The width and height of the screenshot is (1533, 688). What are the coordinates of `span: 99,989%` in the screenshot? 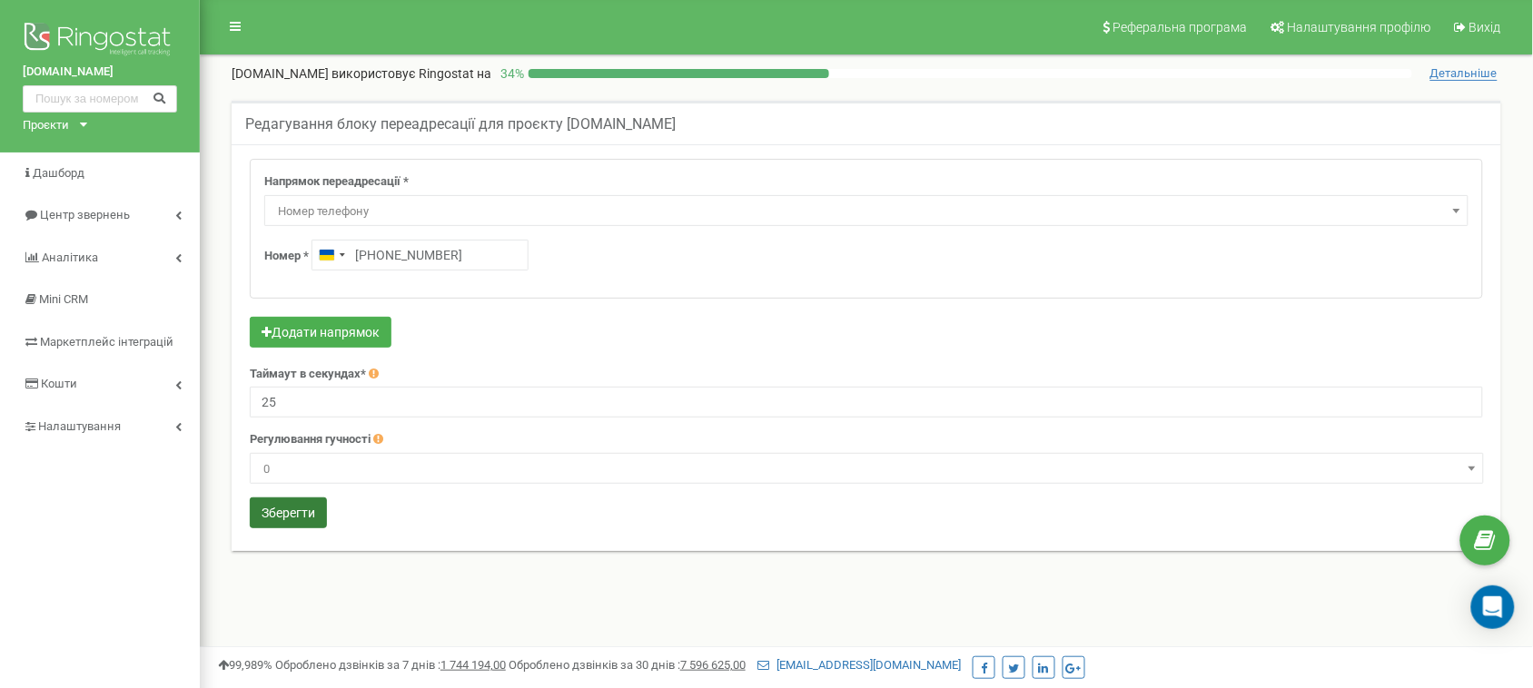 It's located at (245, 665).